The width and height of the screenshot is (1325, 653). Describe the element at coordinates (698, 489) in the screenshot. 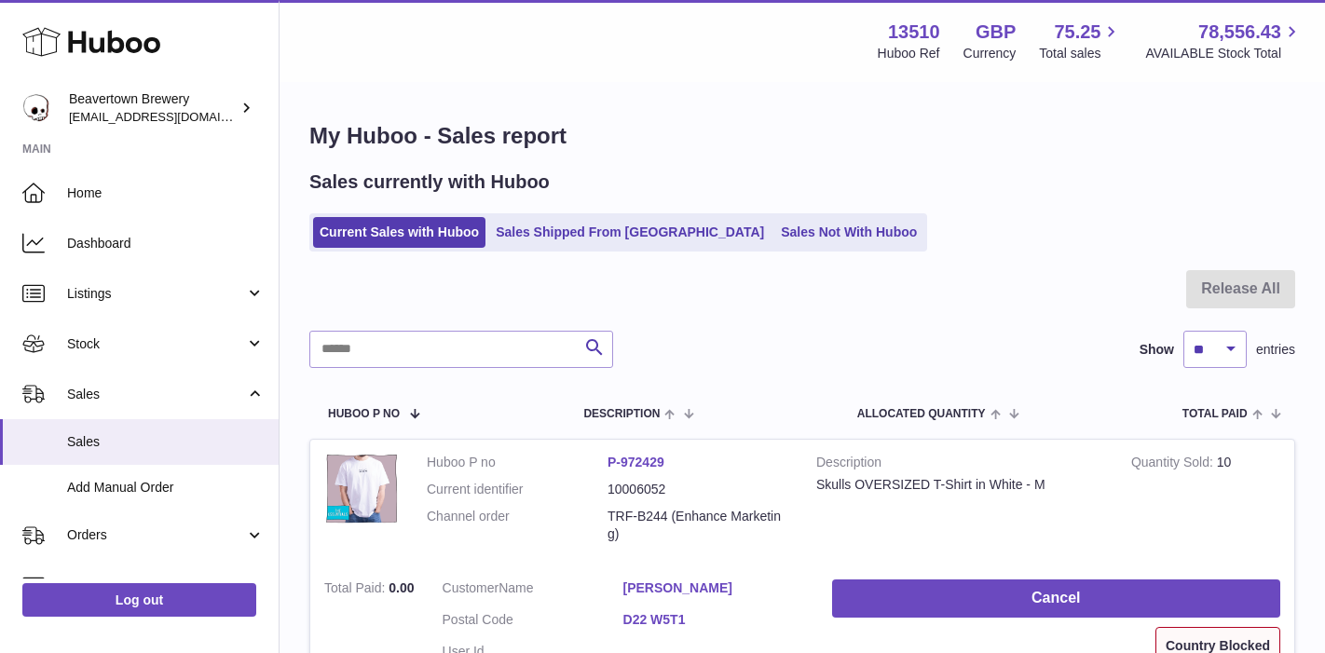

I see `dd: 10006052` at that location.